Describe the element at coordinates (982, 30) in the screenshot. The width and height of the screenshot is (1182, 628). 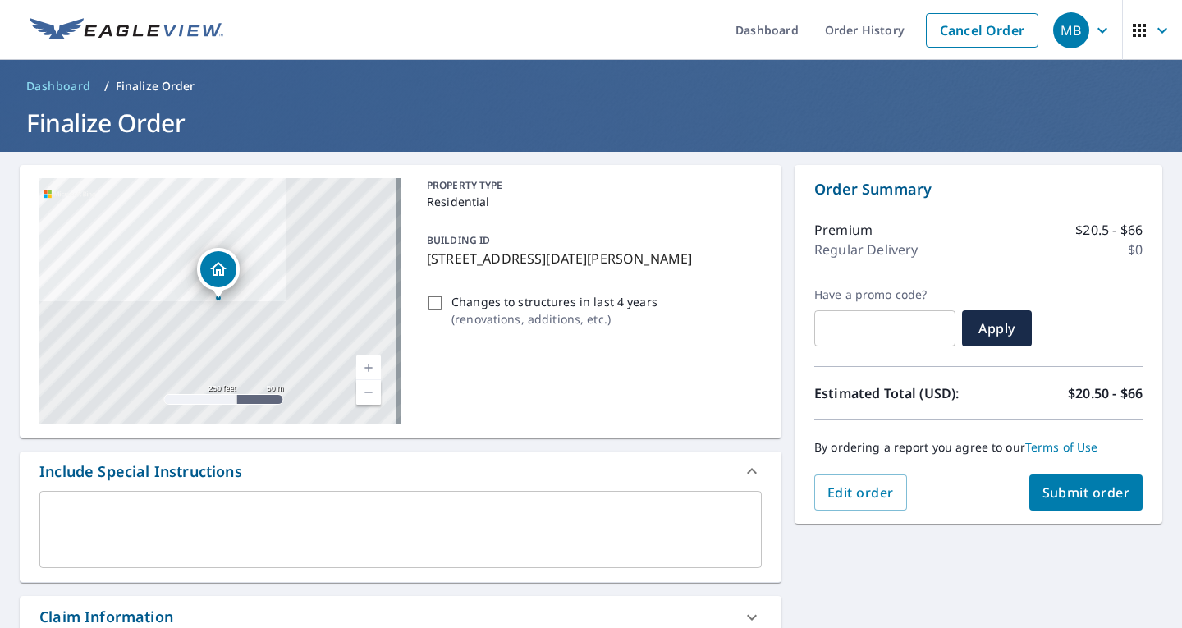
I see `a: Cancel Order` at that location.